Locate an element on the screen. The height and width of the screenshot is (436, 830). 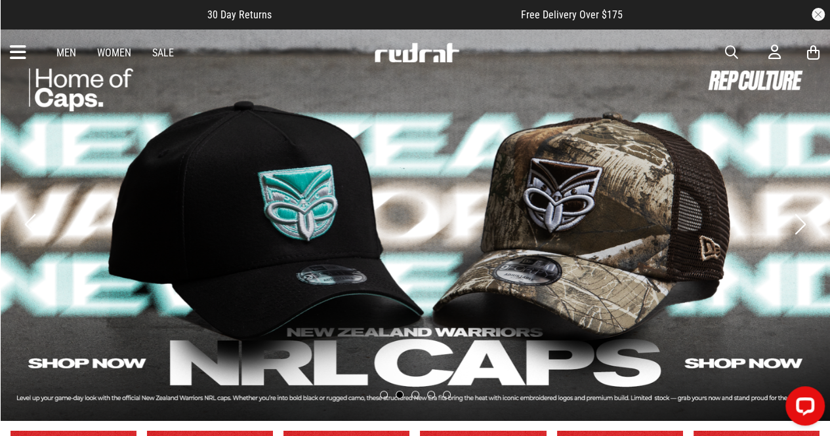
button: Next slide is located at coordinates (800, 224).